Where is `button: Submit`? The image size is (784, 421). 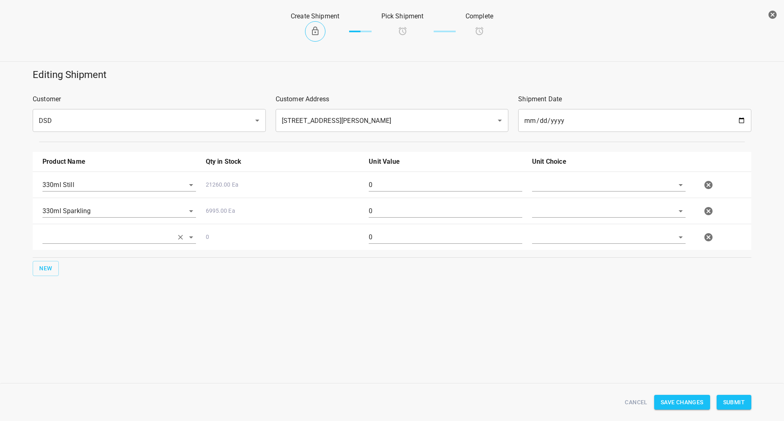
button: Submit is located at coordinates (734, 402).